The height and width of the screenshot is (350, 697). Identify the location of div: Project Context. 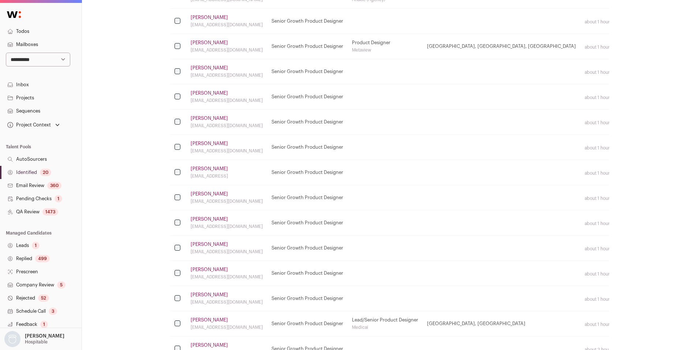
(28, 125).